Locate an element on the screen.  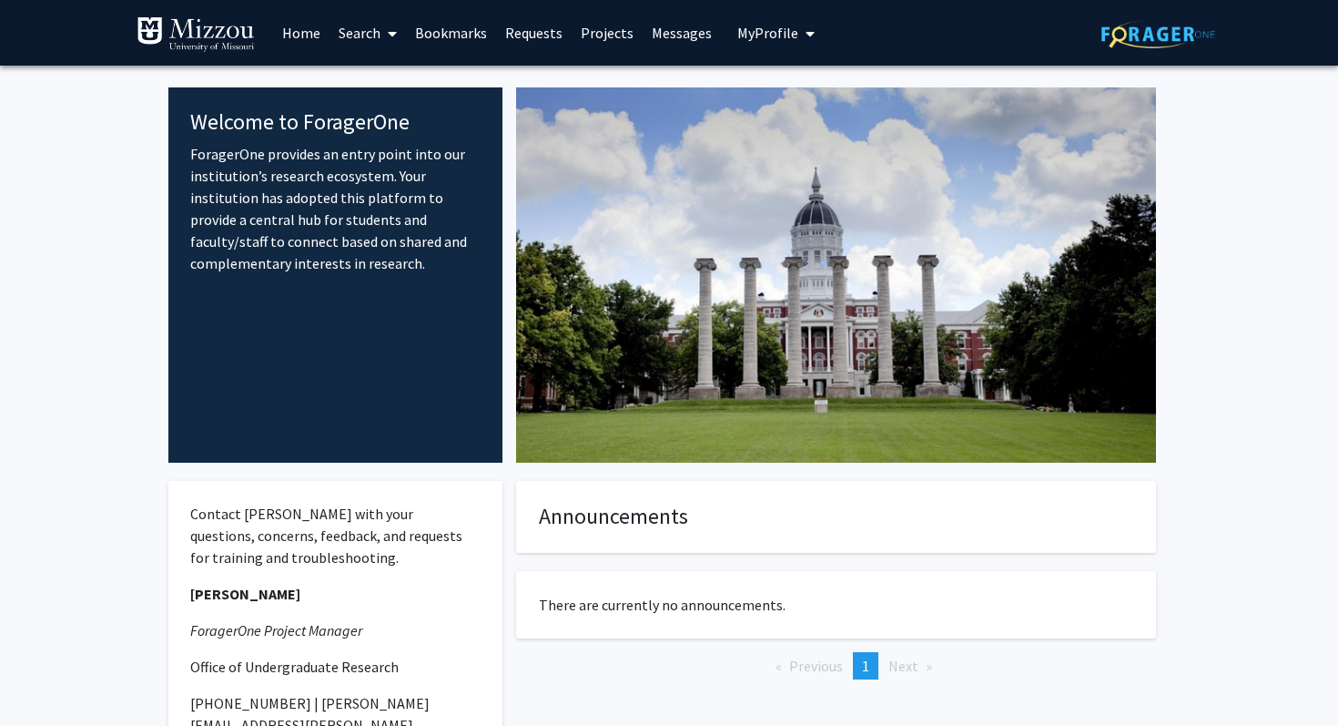
img: Cover Image is located at coordinates (836, 275).